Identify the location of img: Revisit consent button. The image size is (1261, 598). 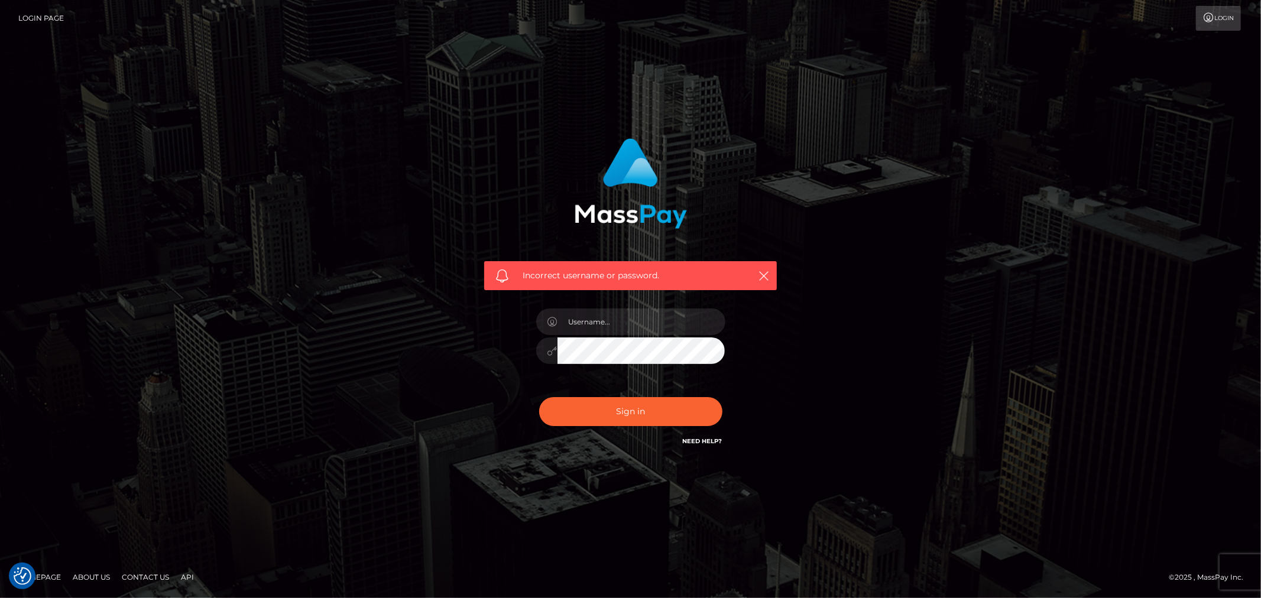
(22, 576).